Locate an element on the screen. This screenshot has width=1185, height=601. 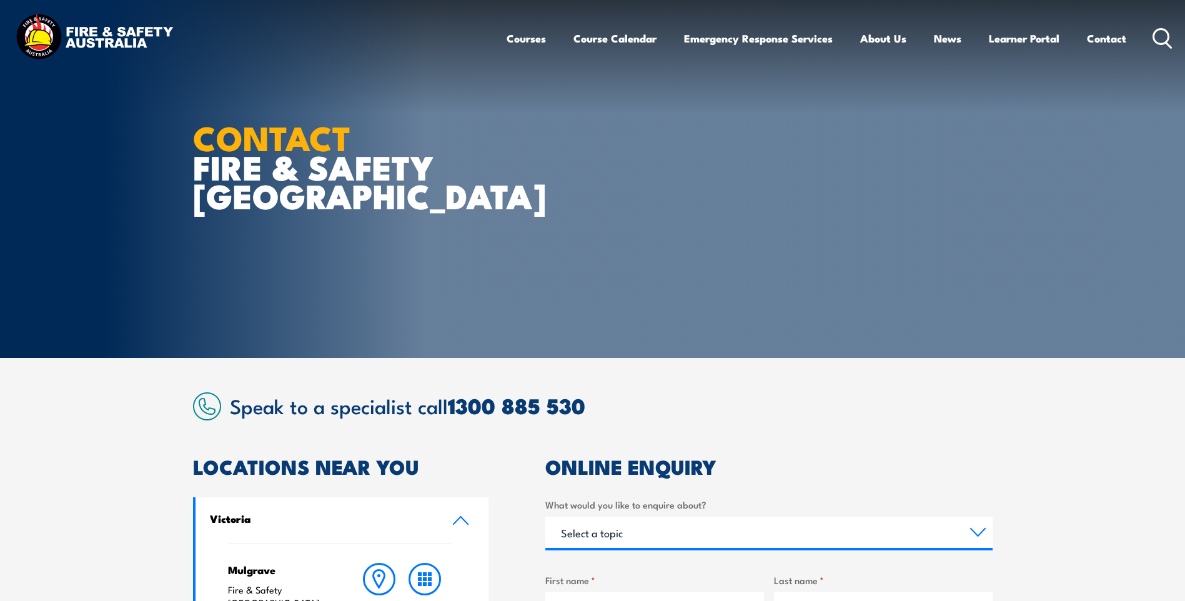
a: 1300 885 530 is located at coordinates (516, 405).